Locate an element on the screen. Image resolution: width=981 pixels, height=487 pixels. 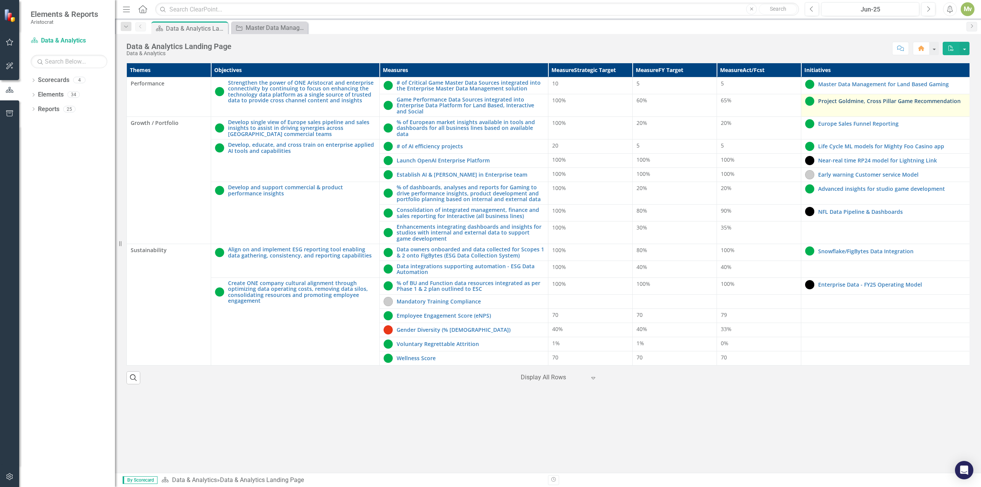
a: Develop, educate, and cross train on enterprise applied AI tools and capabilities is located at coordinates (302, 148).